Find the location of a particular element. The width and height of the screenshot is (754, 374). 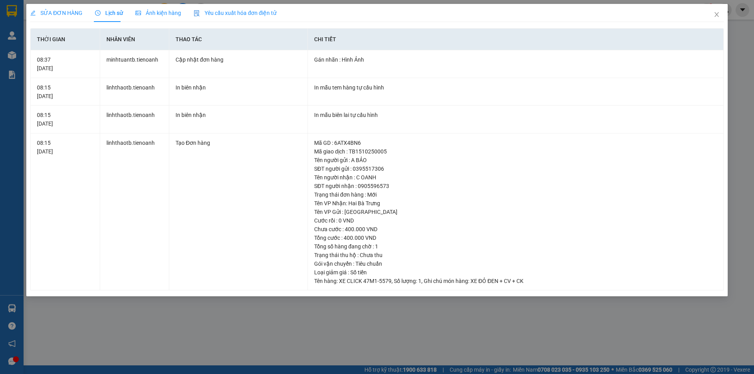

div: Cước rồi : 0 VND is located at coordinates (515, 221).